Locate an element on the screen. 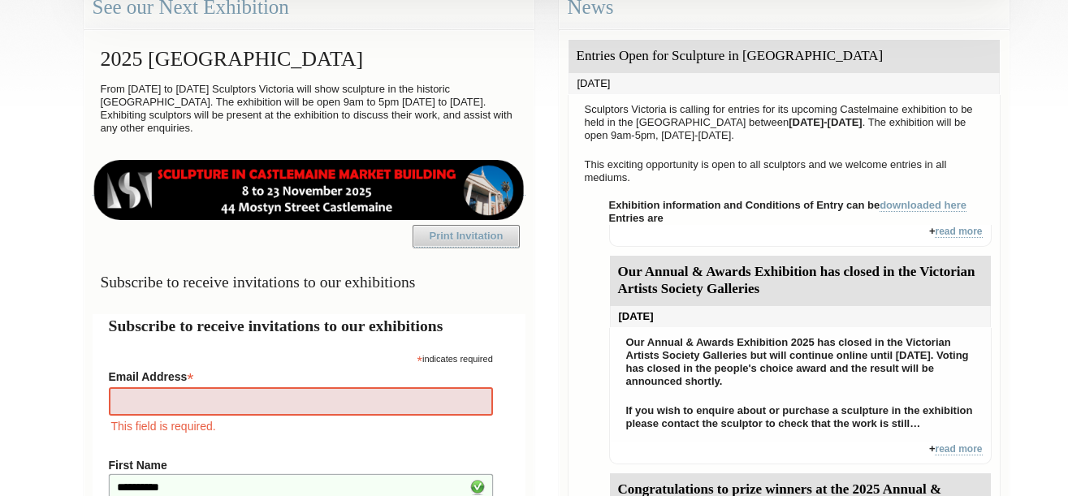 The image size is (1068, 496). p: This exciting opportunity is open to all sculptors and we welcome entries in all mediums. is located at coordinates (784, 171).